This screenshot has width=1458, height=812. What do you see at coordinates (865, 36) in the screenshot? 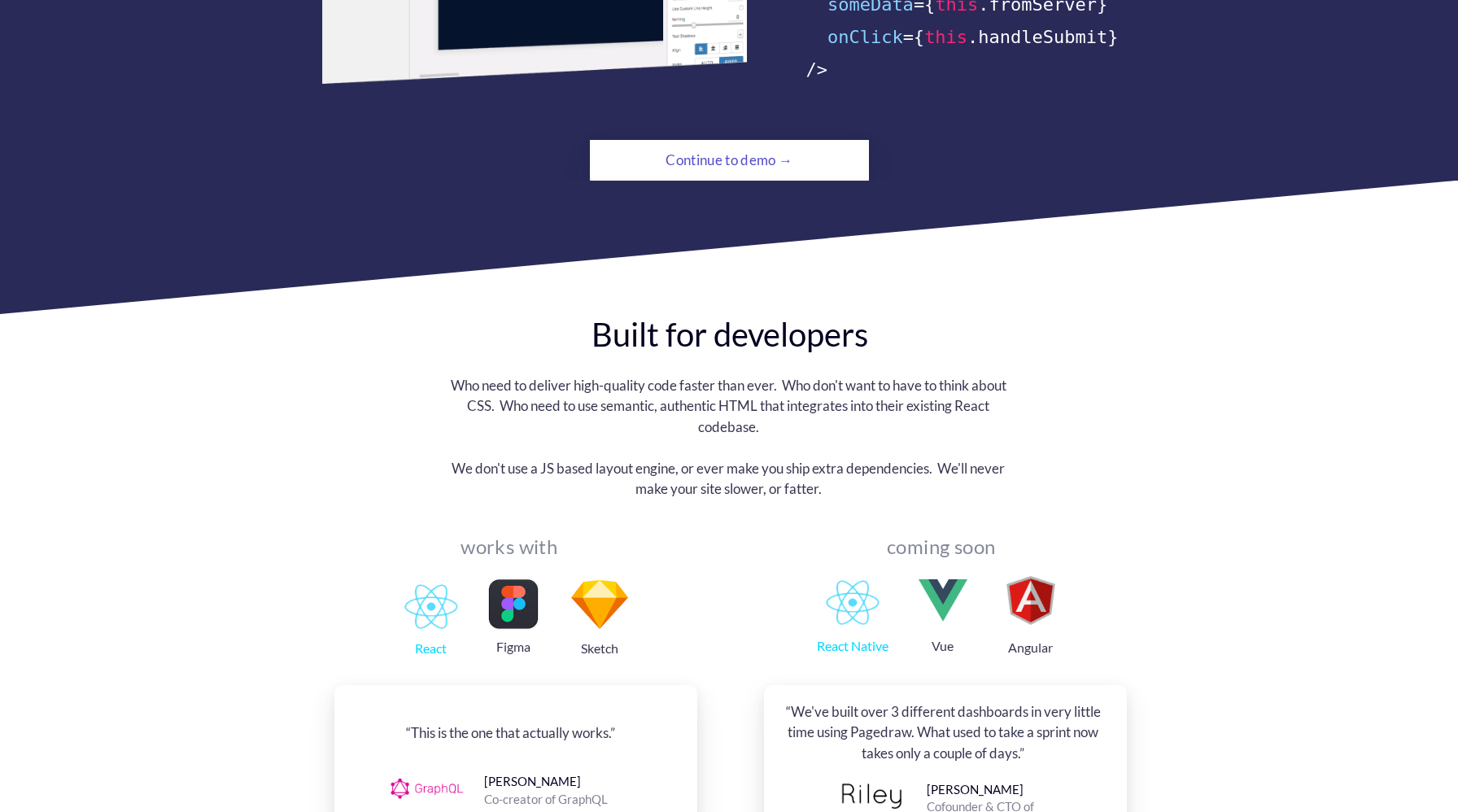
I see `span: onClick` at bounding box center [865, 36].